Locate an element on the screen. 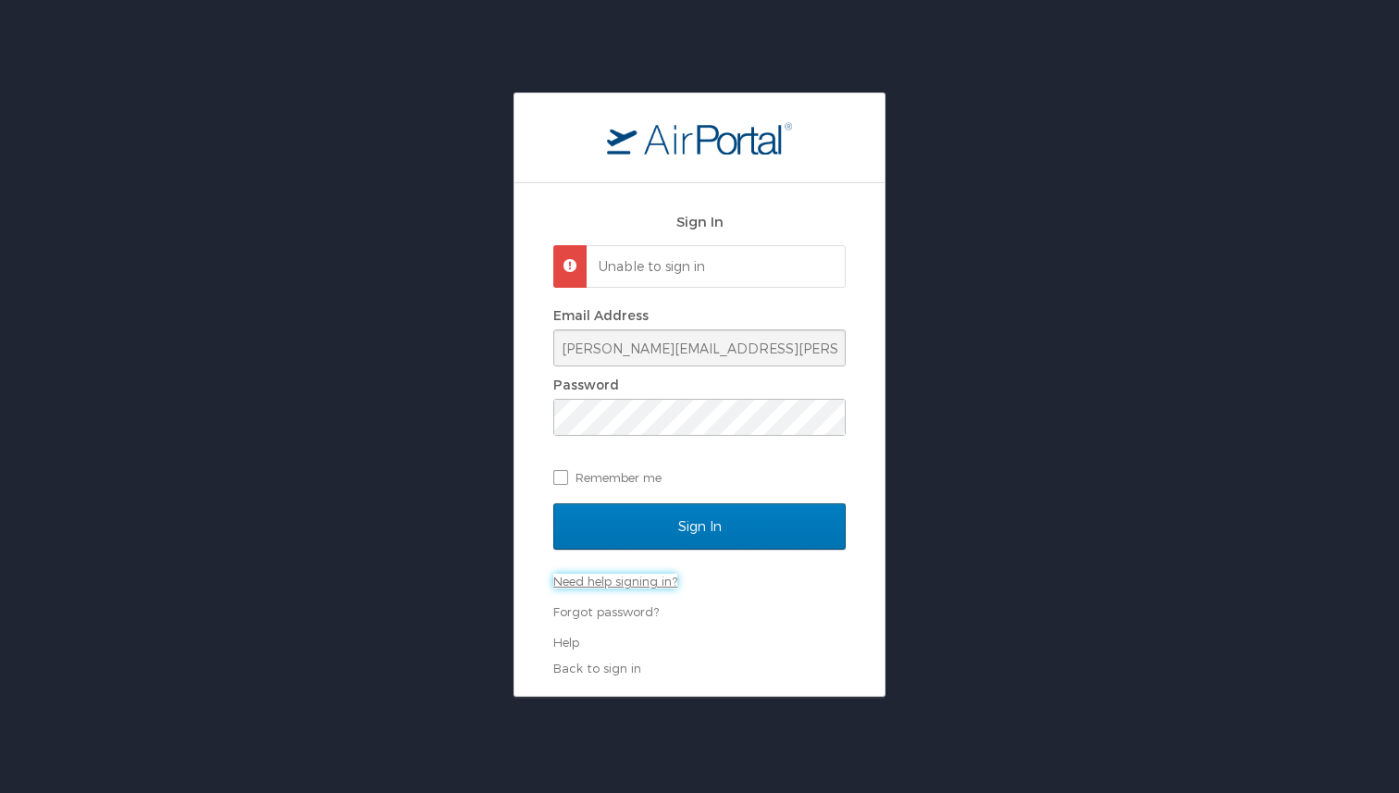  label: Remember me is located at coordinates (700, 477).